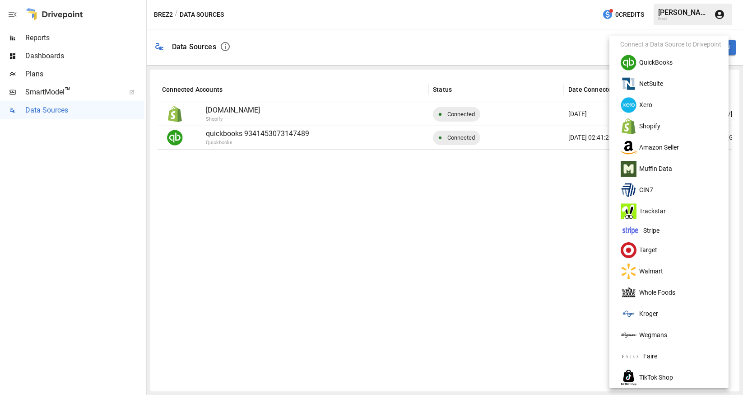 This screenshot has width=743, height=395. Describe the element at coordinates (631, 230) in the screenshot. I see `img: Stripe` at that location.